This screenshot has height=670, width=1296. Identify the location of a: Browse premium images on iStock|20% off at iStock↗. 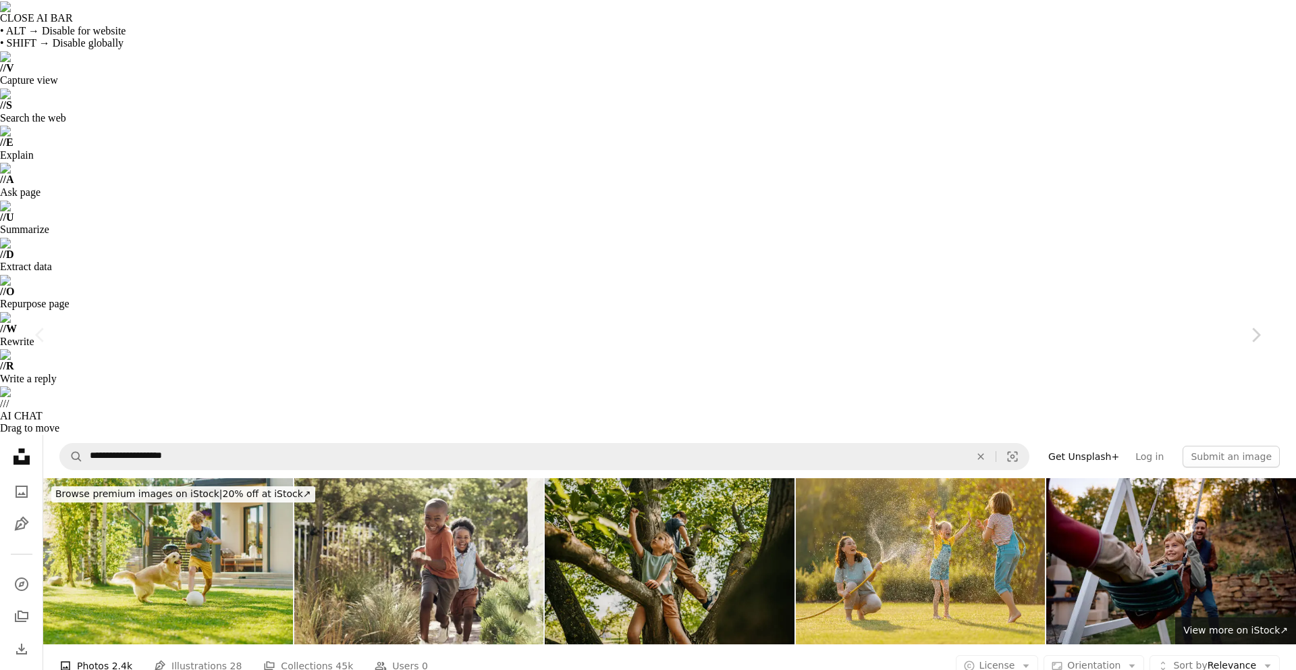
(183, 494).